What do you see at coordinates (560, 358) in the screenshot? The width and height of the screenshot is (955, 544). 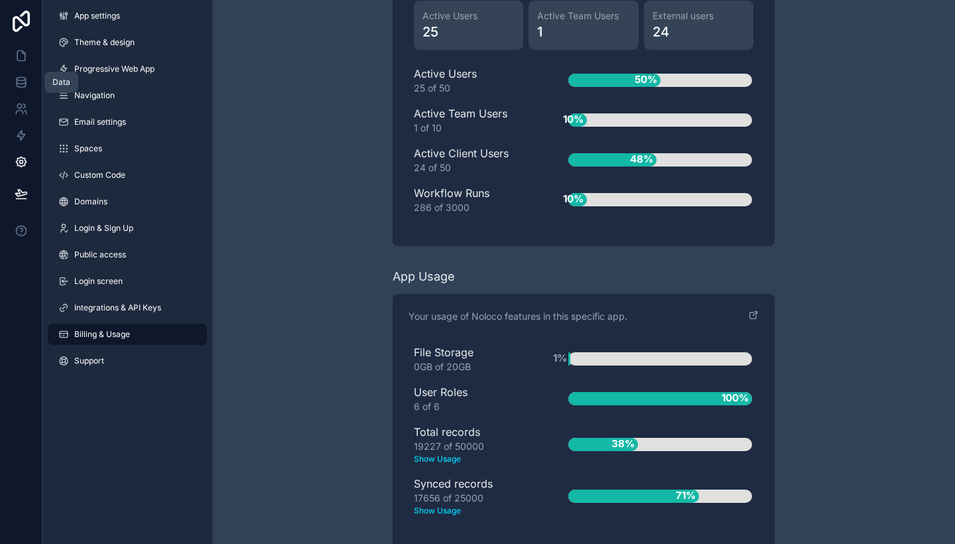 I see `span: 1%` at bounding box center [560, 358].